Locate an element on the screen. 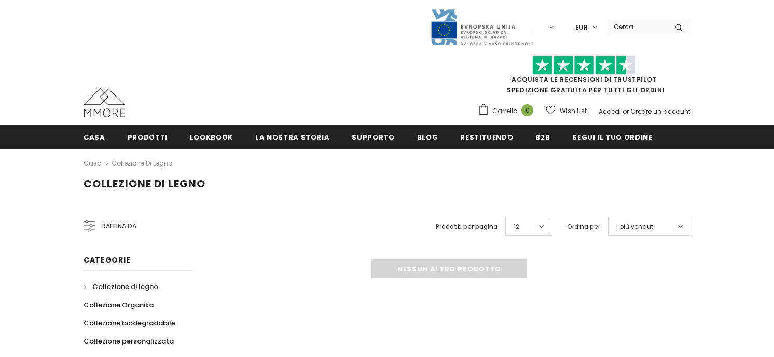  span: 12 is located at coordinates (516, 227).